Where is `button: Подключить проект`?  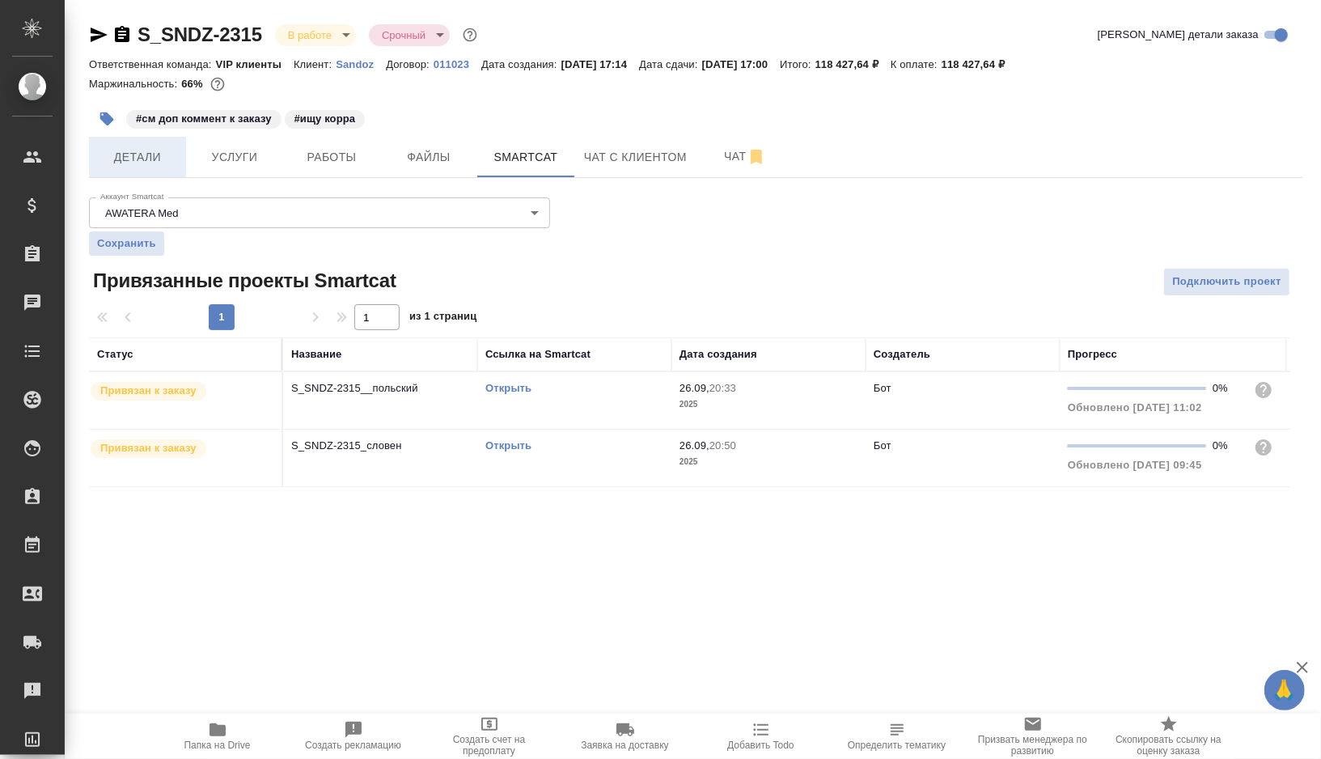 button: Подключить проект is located at coordinates (1226, 282).